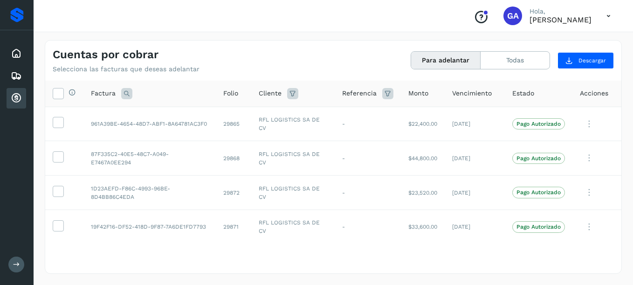  I want to click on td: $23,520.00, so click(423, 193).